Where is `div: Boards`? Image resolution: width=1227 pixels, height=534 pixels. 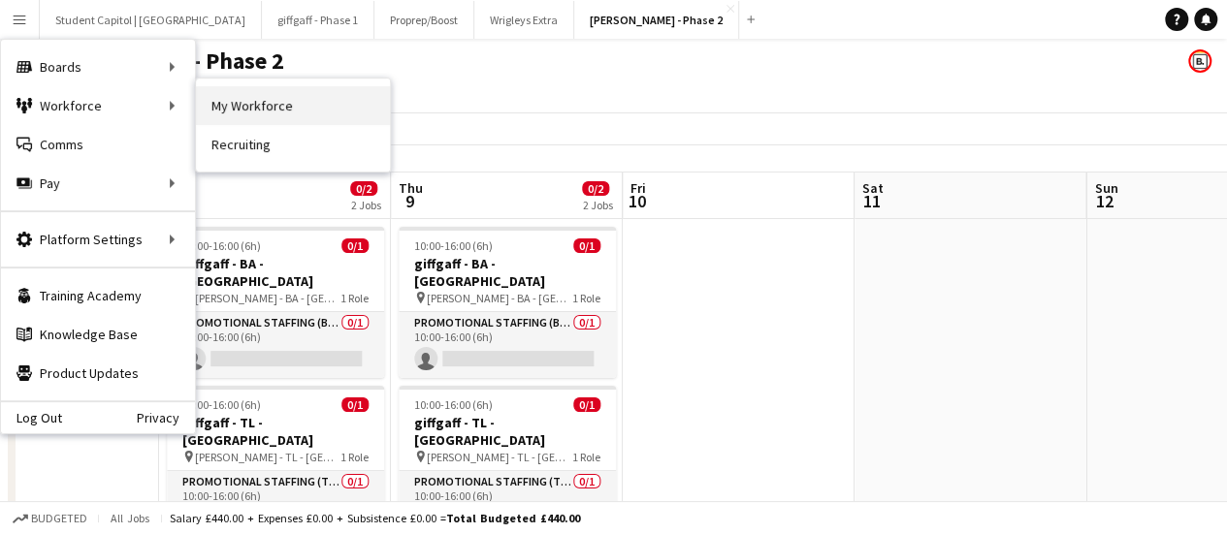
div: Boards is located at coordinates (98, 67).